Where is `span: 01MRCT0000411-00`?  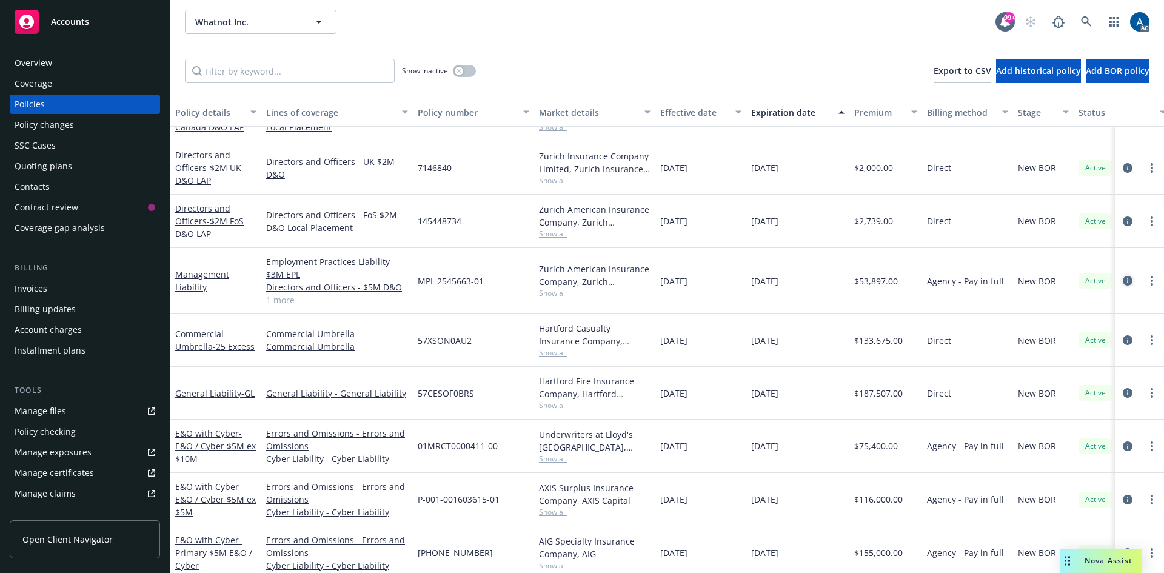
span: 01MRCT0000411-00 is located at coordinates (458, 446).